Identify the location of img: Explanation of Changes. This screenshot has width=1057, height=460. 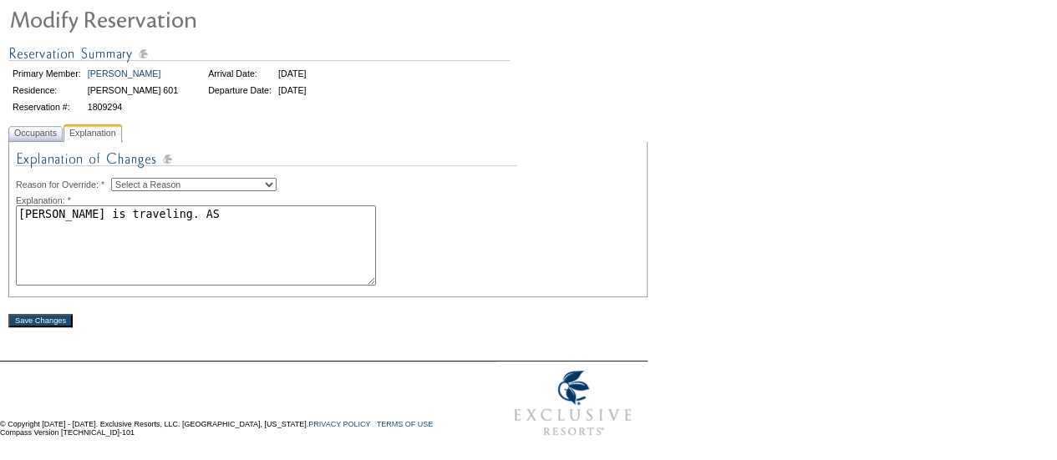
(266, 163).